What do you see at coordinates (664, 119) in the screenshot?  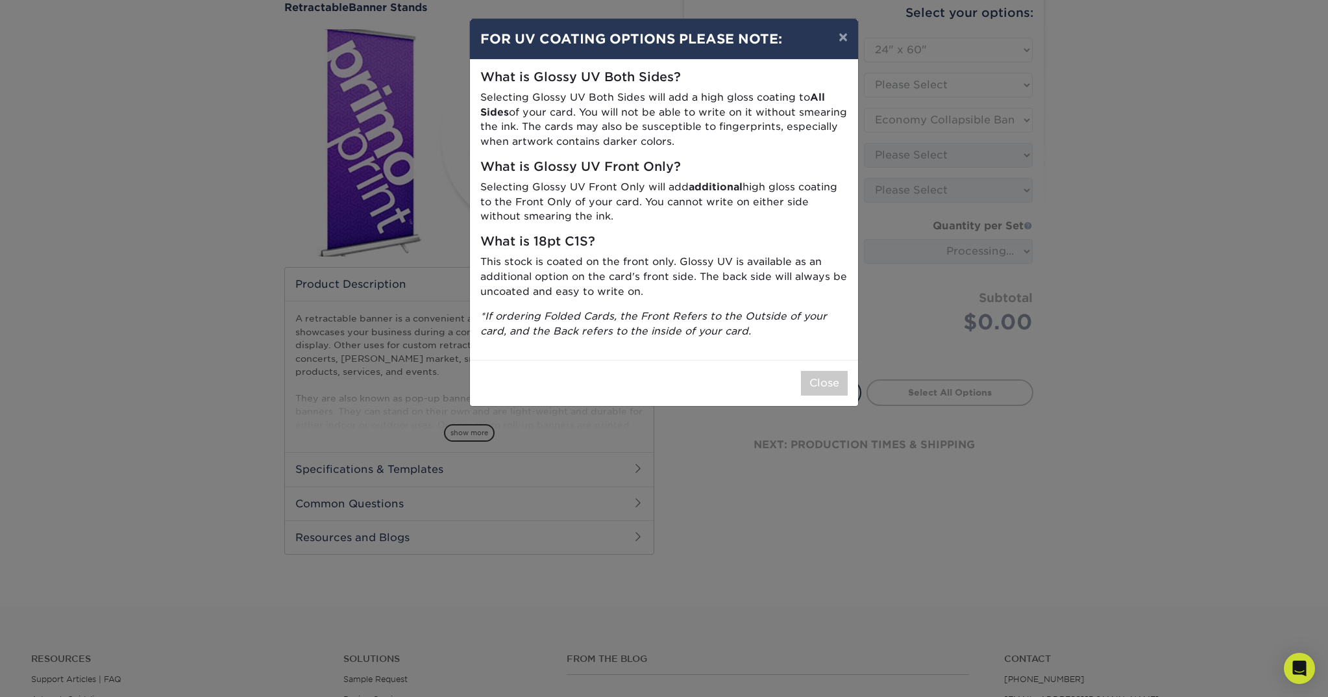 I see `p: Selecting Glossy UV Both Sides will add a high gloss coating to of your card. You will not be abl...` at bounding box center [664, 119].